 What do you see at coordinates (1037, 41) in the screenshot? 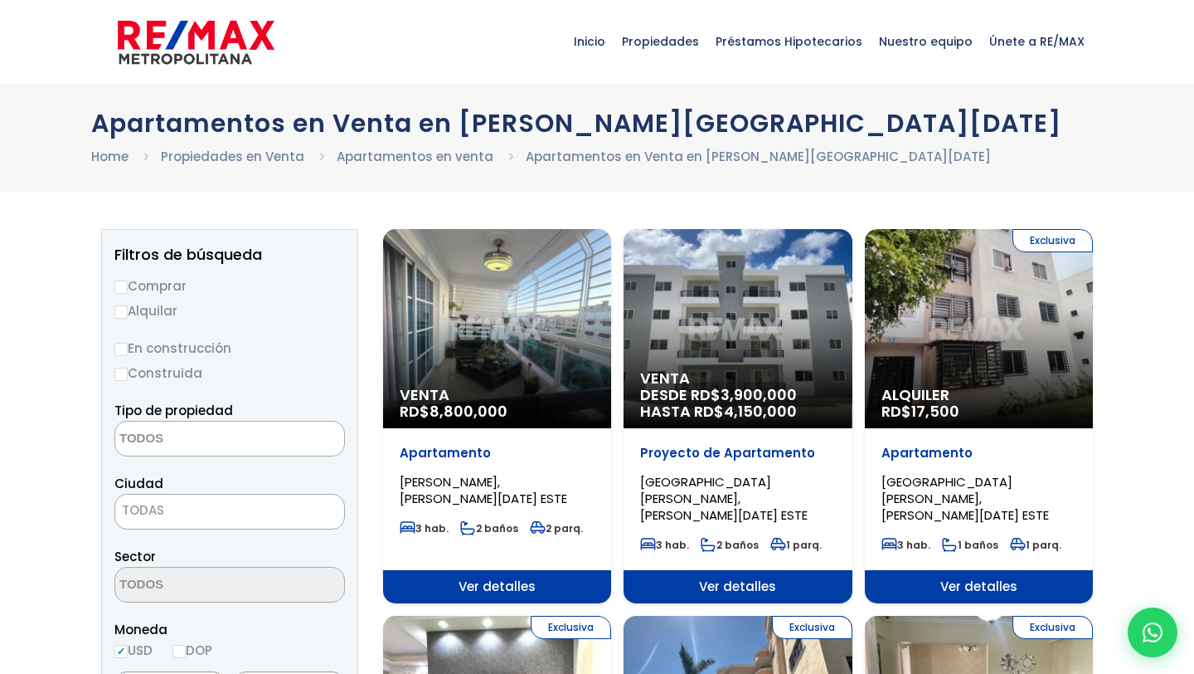
I see `span: Únete a RE/MAX` at bounding box center [1037, 41].